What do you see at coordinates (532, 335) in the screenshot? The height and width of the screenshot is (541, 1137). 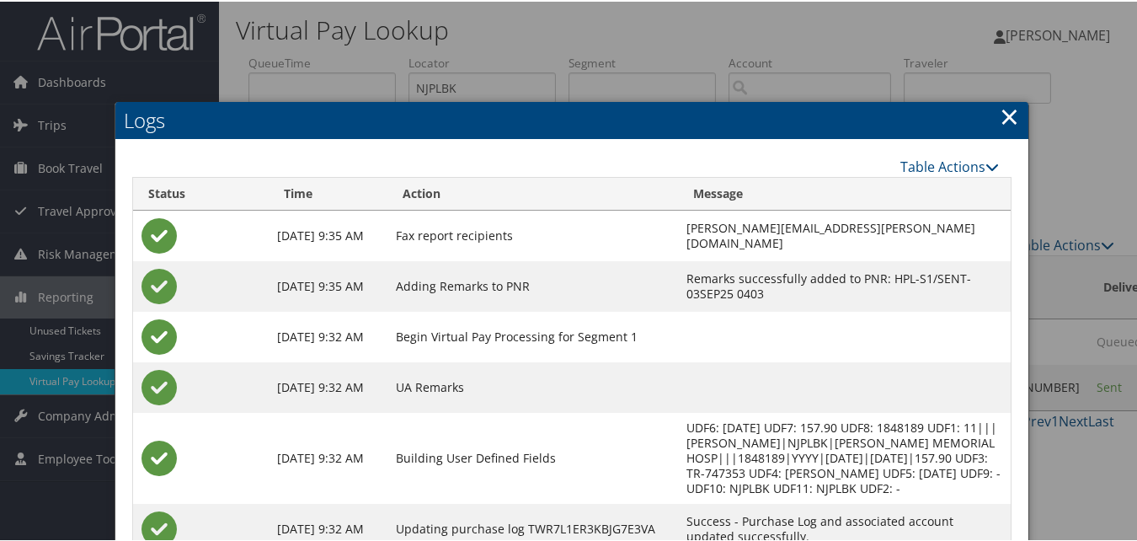 I see `td: Begin Virtual Pay Processing for Segment 1` at bounding box center [532, 335].